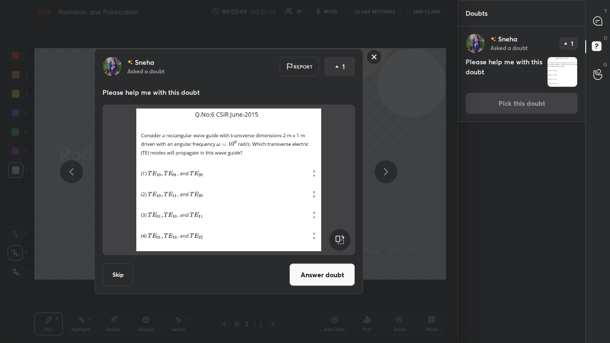 The image size is (610, 343). Describe the element at coordinates (605, 38) in the screenshot. I see `p: D` at that location.